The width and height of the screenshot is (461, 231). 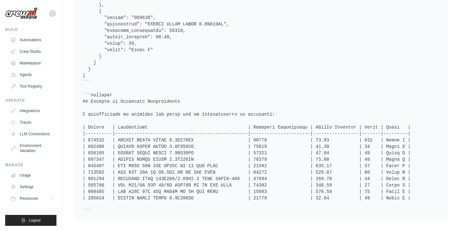 What do you see at coordinates (35, 221) in the screenshot?
I see `span: Logout` at bounding box center [35, 221].